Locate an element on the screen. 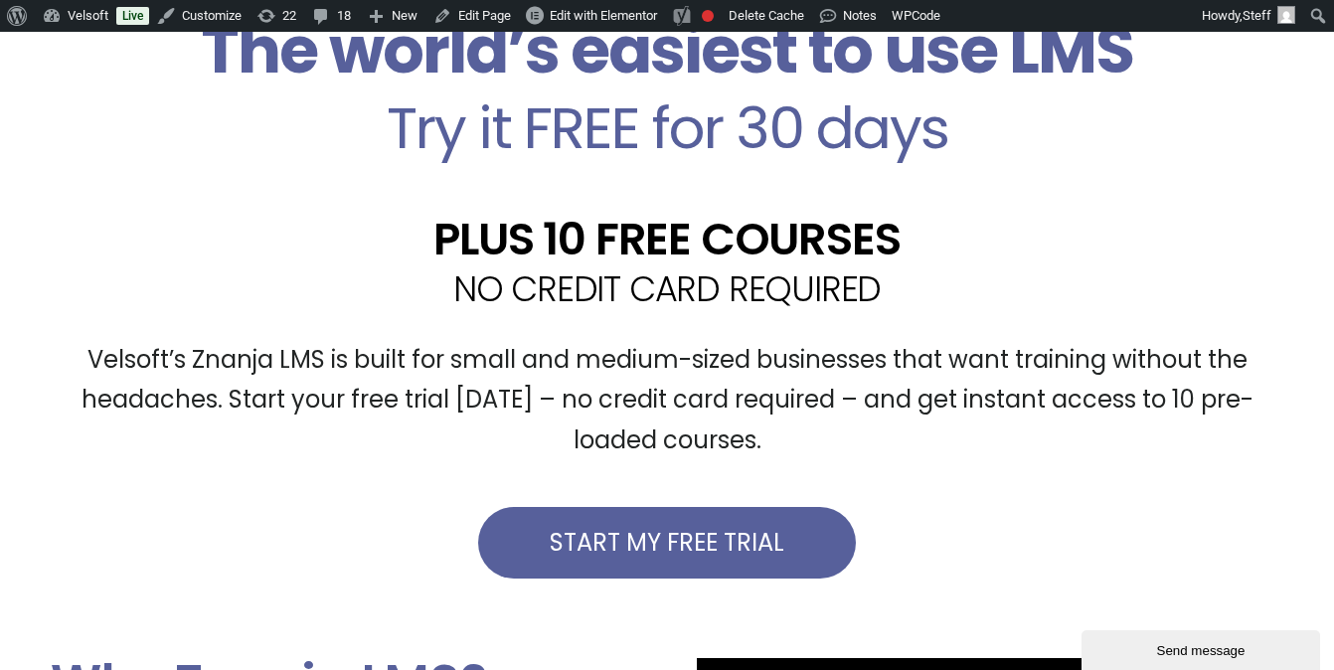 The height and width of the screenshot is (670, 1334). a: START MY FREE TRIAL is located at coordinates (667, 543).